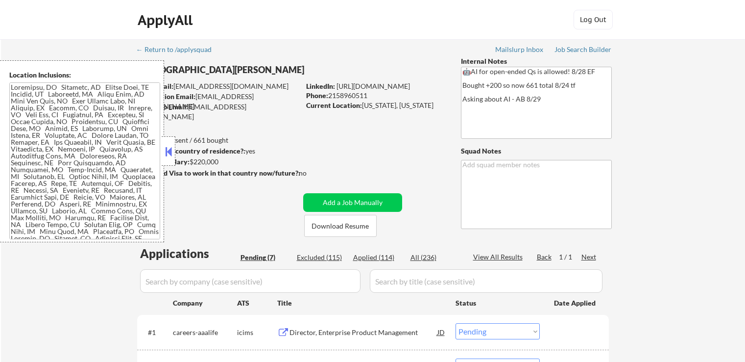 Image resolution: width=745 pixels, height=362 pixels. What do you see at coordinates (217, 151) in the screenshot?
I see `div: yes` at bounding box center [217, 151].